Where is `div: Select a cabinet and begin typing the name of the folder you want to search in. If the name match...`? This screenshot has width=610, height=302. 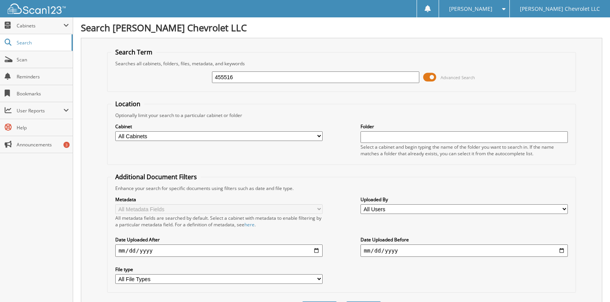
div: Select a cabinet and begin typing the name of the folder you want to search in. If the name match... is located at coordinates (464, 150).